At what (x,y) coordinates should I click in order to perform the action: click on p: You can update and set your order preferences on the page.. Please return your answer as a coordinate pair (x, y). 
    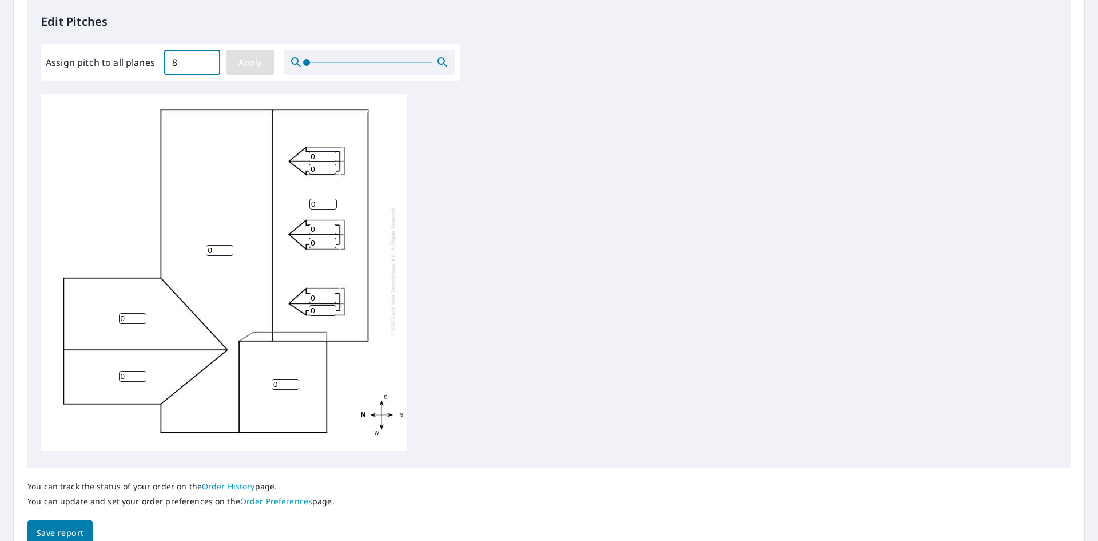
    Looking at the image, I should click on (181, 501).